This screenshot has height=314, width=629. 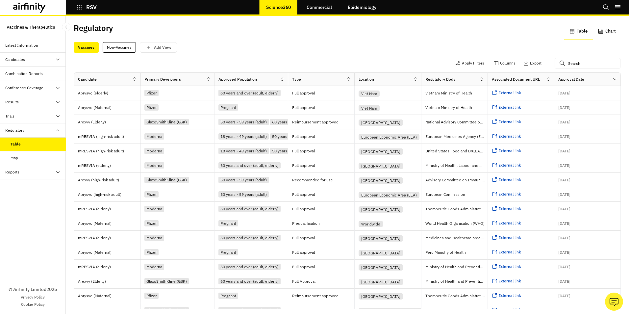 What do you see at coordinates (15, 60) in the screenshot?
I see `div: Candidates` at bounding box center [15, 60].